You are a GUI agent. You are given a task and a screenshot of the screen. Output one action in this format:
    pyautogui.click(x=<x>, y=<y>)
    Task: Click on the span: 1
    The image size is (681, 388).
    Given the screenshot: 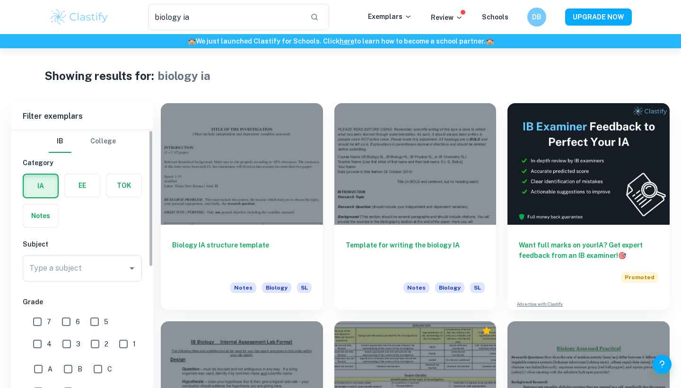 What is the action you would take?
    pyautogui.click(x=134, y=344)
    